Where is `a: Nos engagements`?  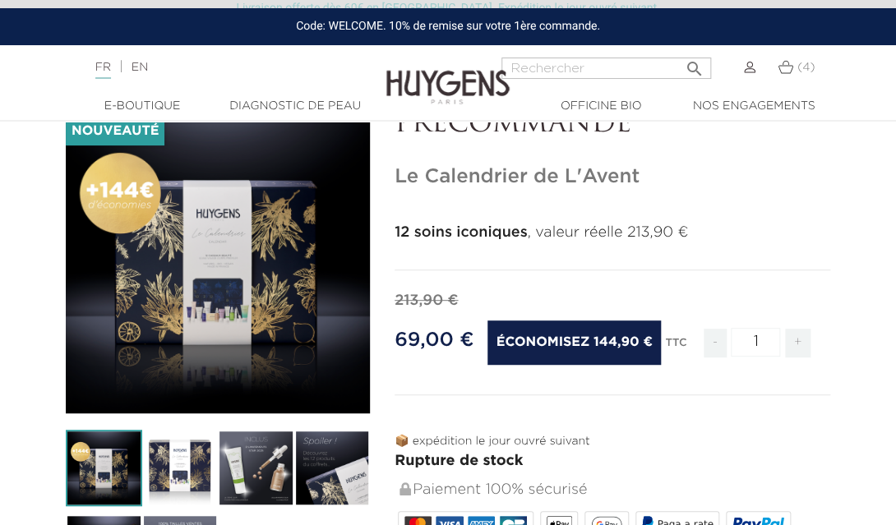 a: Nos engagements is located at coordinates (754, 106).